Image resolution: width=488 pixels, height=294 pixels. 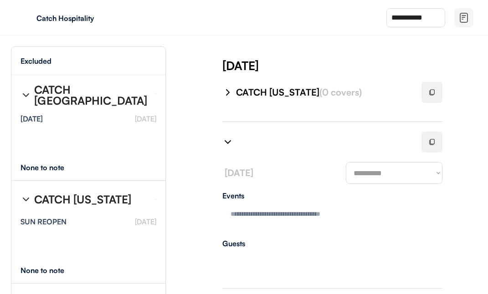 What do you see at coordinates (43, 222) in the screenshot?
I see `div: SUN REOPEN` at bounding box center [43, 222].